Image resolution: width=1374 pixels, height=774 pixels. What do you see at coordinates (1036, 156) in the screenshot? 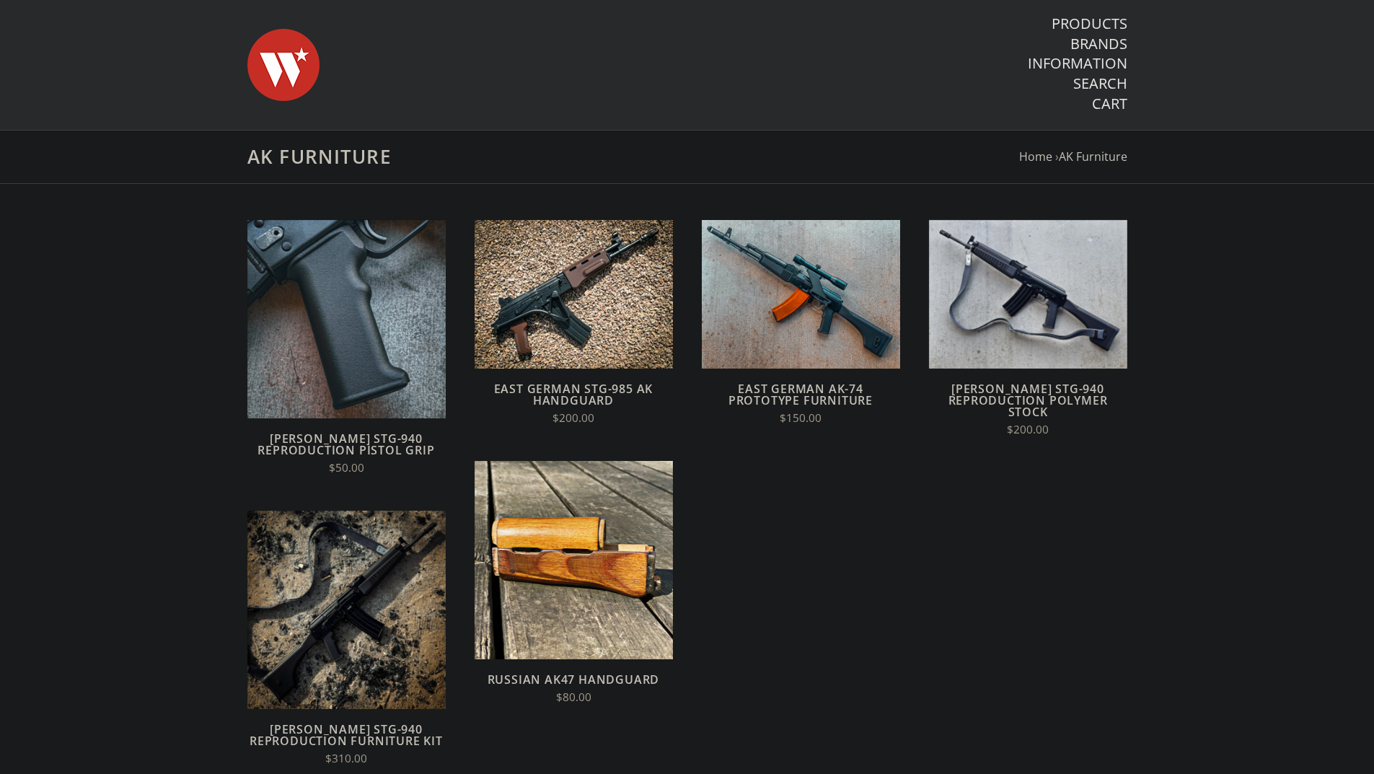
I see `span: Home` at bounding box center [1036, 156].